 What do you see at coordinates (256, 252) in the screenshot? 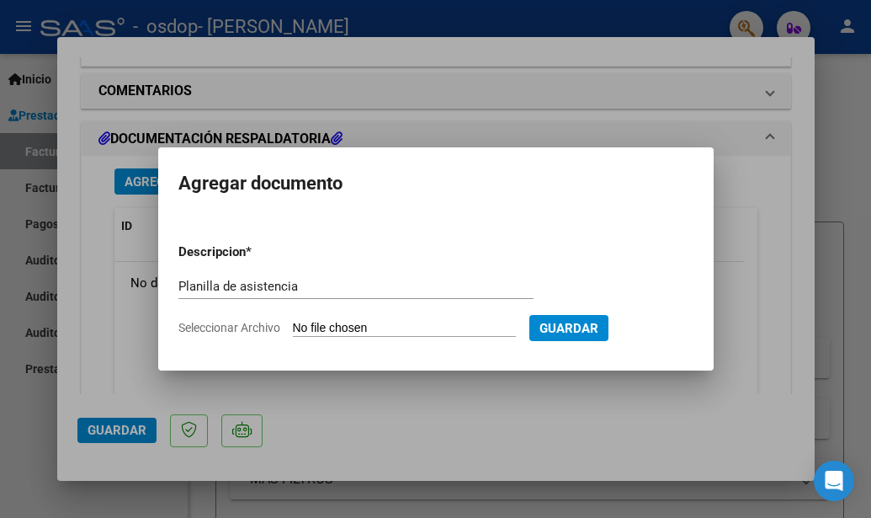
I see `p: Descripcion` at bounding box center [256, 252].